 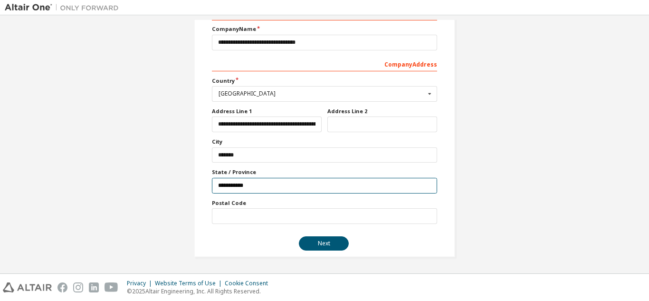 What do you see at coordinates (94, 287) in the screenshot?
I see `img: linkedin.svg` at bounding box center [94, 287].